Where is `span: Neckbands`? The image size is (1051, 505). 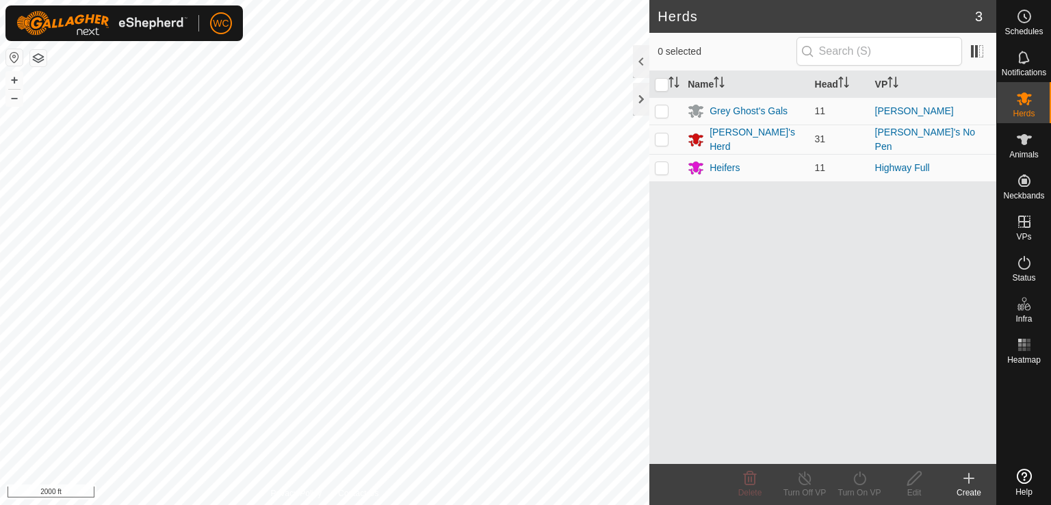 span: Neckbands is located at coordinates (1024, 196).